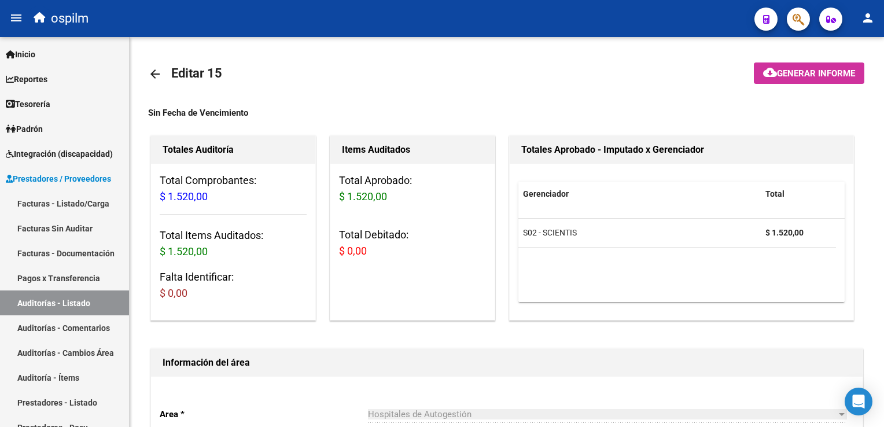  What do you see at coordinates (16, 18) in the screenshot?
I see `mat-icon: menu` at bounding box center [16, 18].